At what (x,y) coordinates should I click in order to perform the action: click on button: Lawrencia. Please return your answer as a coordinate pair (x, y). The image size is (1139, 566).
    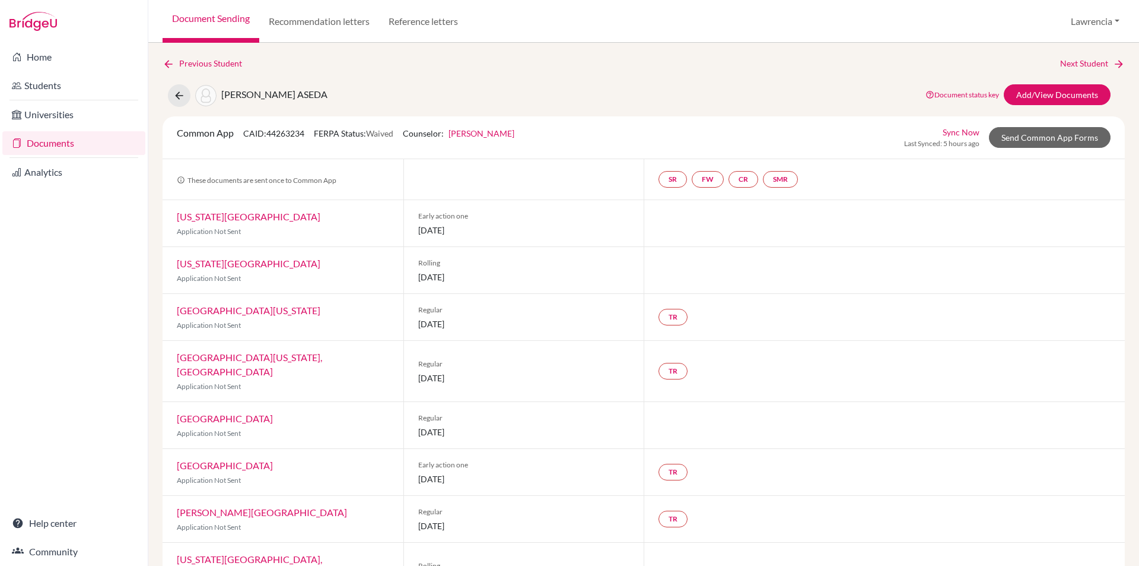
    Looking at the image, I should click on (1095, 21).